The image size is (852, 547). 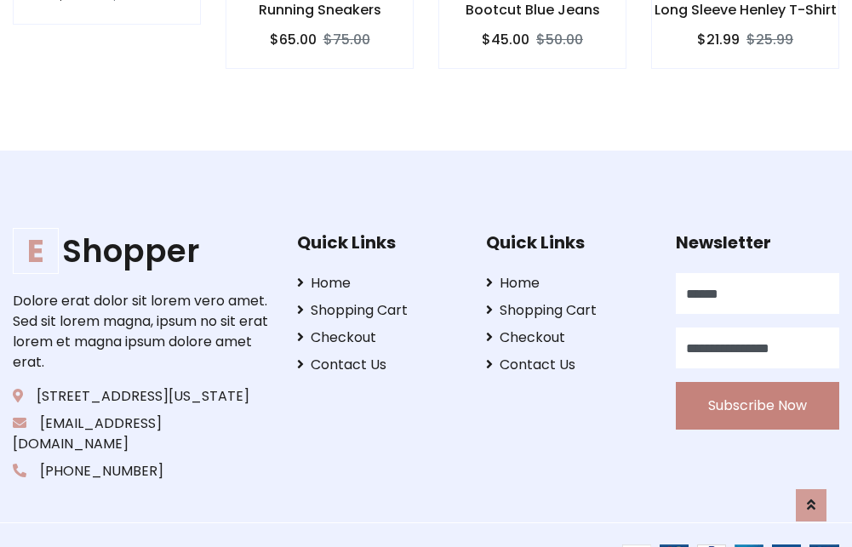 I want to click on h1: Shopper, so click(x=141, y=251).